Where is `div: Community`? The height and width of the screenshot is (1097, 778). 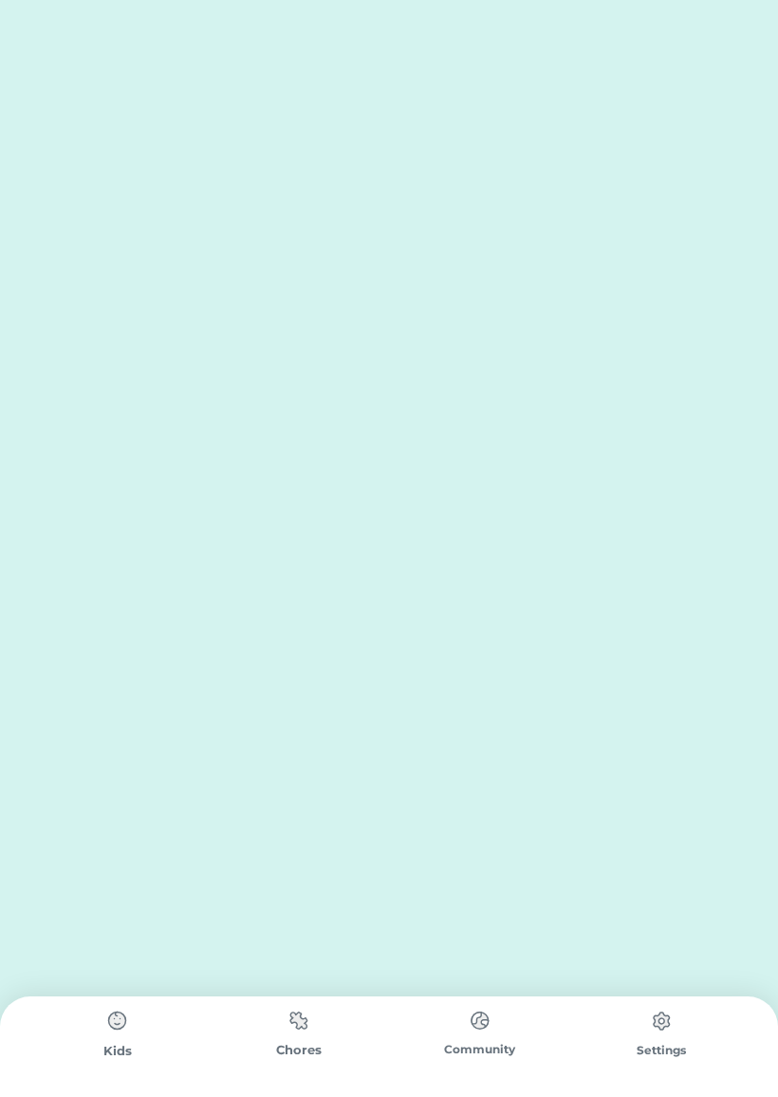 div: Community is located at coordinates (479, 1049).